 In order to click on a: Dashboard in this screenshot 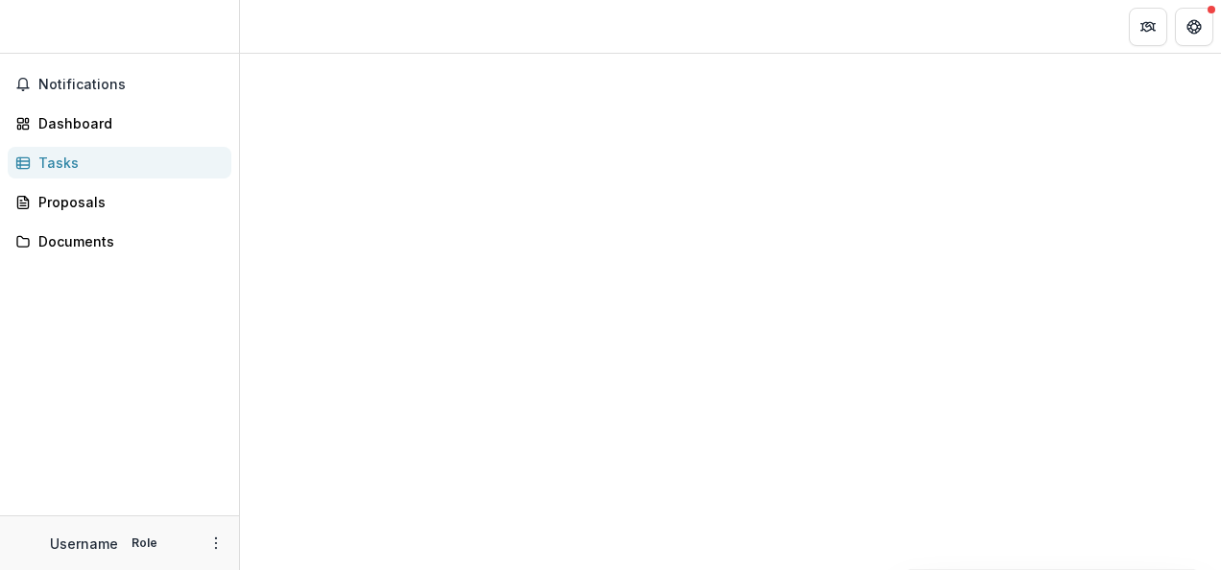, I will do `click(119, 123)`.